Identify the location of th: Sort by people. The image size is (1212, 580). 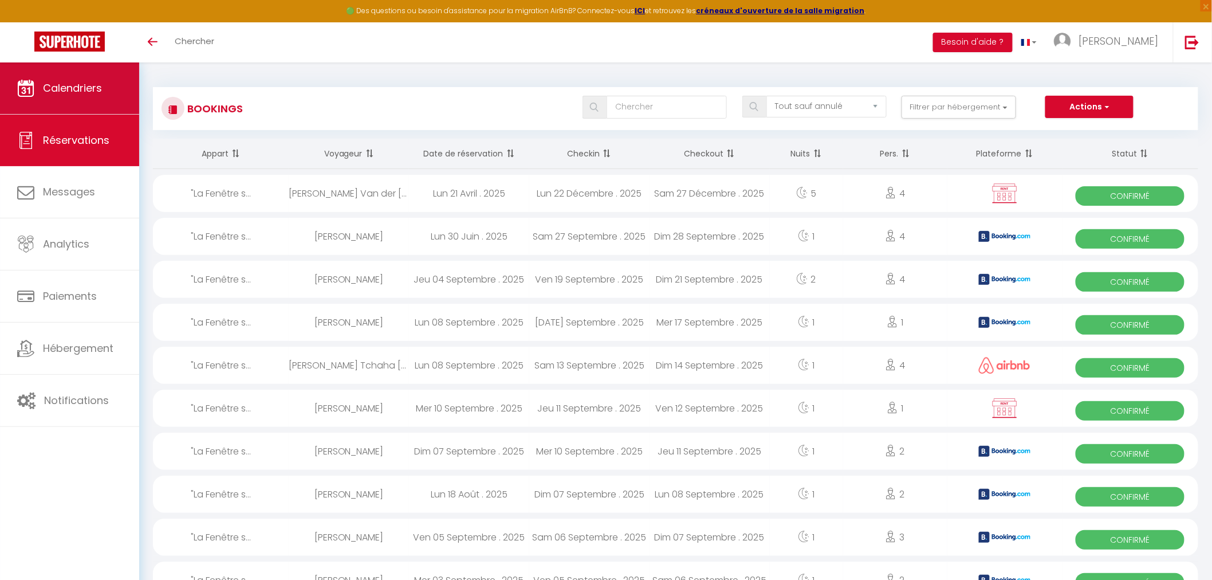
(895, 153).